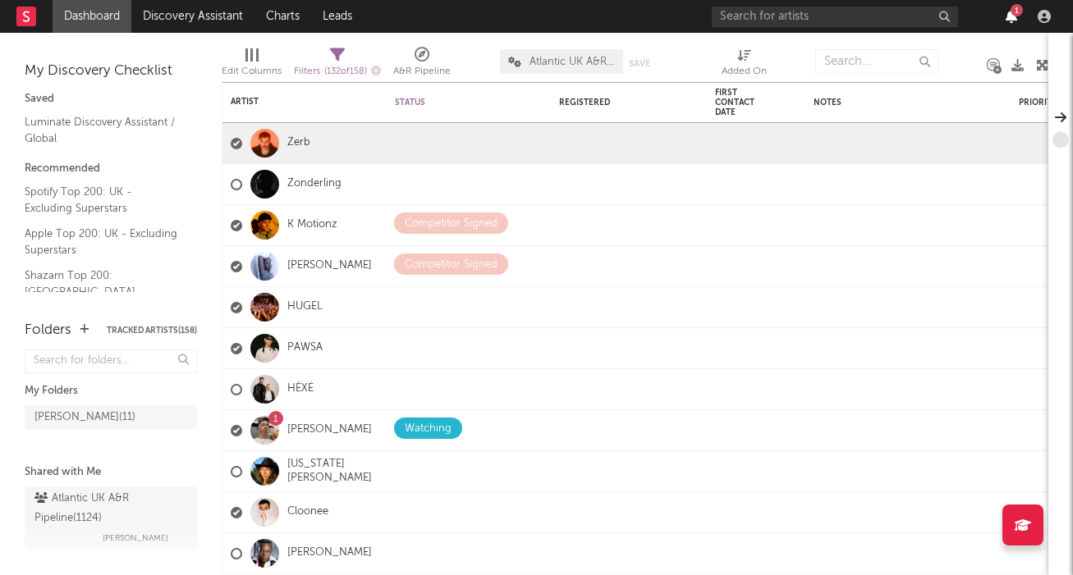 The height and width of the screenshot is (575, 1073). I want to click on a: Zonderling, so click(314, 184).